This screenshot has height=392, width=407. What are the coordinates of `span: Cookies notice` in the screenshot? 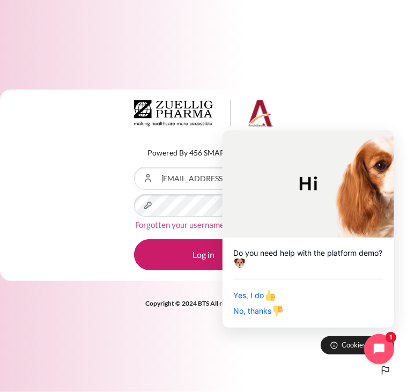 It's located at (363, 345).